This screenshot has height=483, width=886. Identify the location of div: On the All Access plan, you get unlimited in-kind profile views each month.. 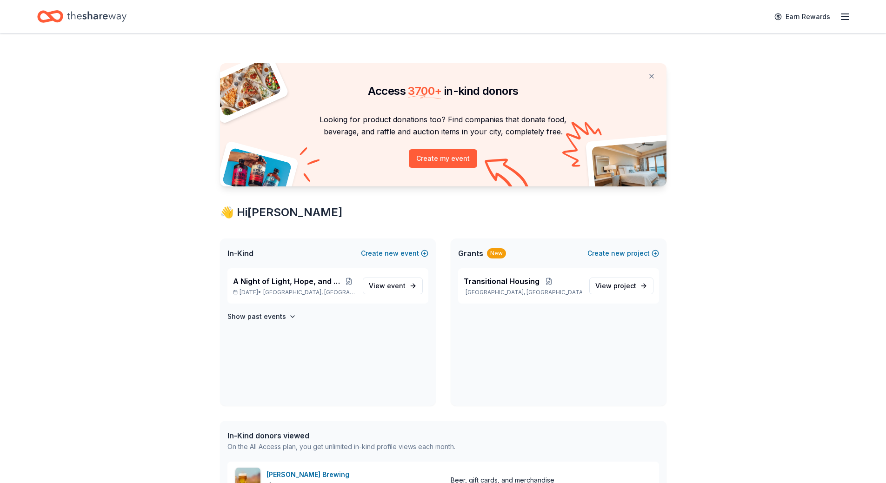
(341, 447).